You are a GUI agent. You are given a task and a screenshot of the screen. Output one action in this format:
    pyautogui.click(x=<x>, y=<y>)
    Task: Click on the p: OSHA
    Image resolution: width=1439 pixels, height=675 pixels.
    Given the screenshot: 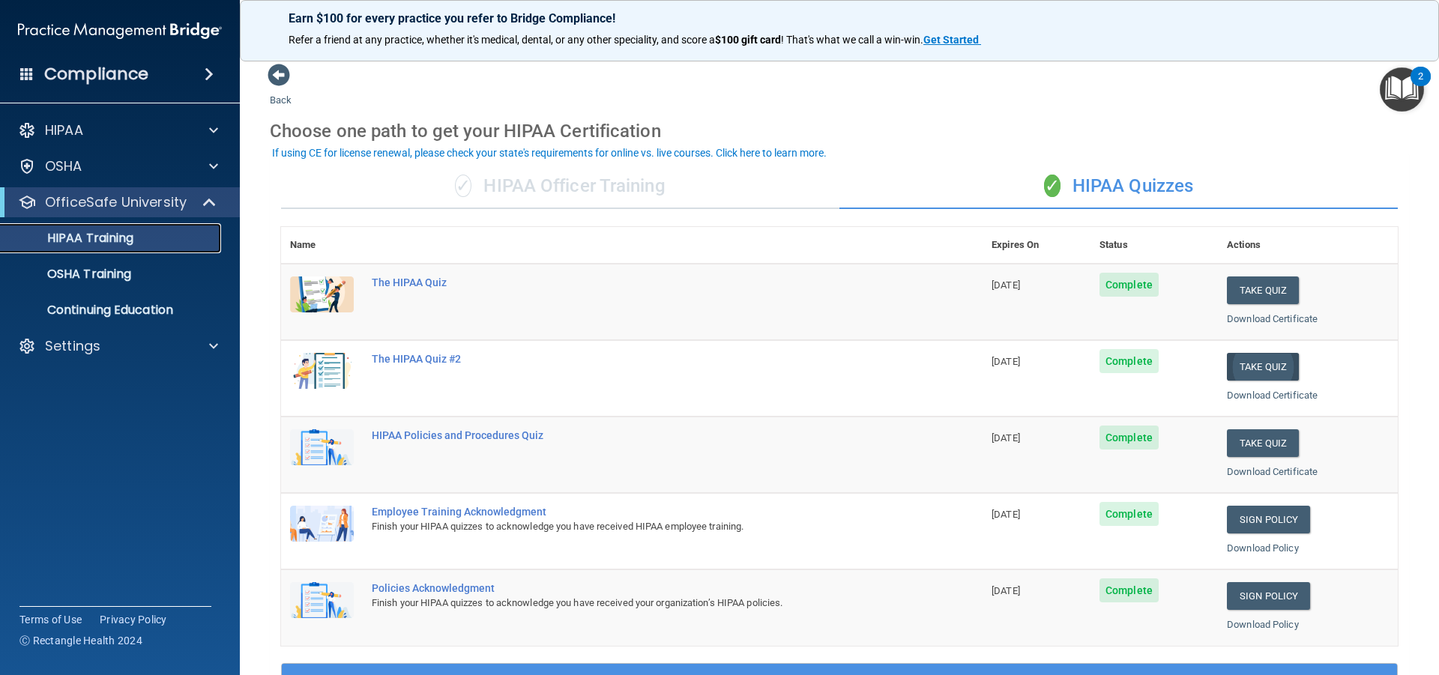 What is the action you would take?
    pyautogui.click(x=64, y=166)
    